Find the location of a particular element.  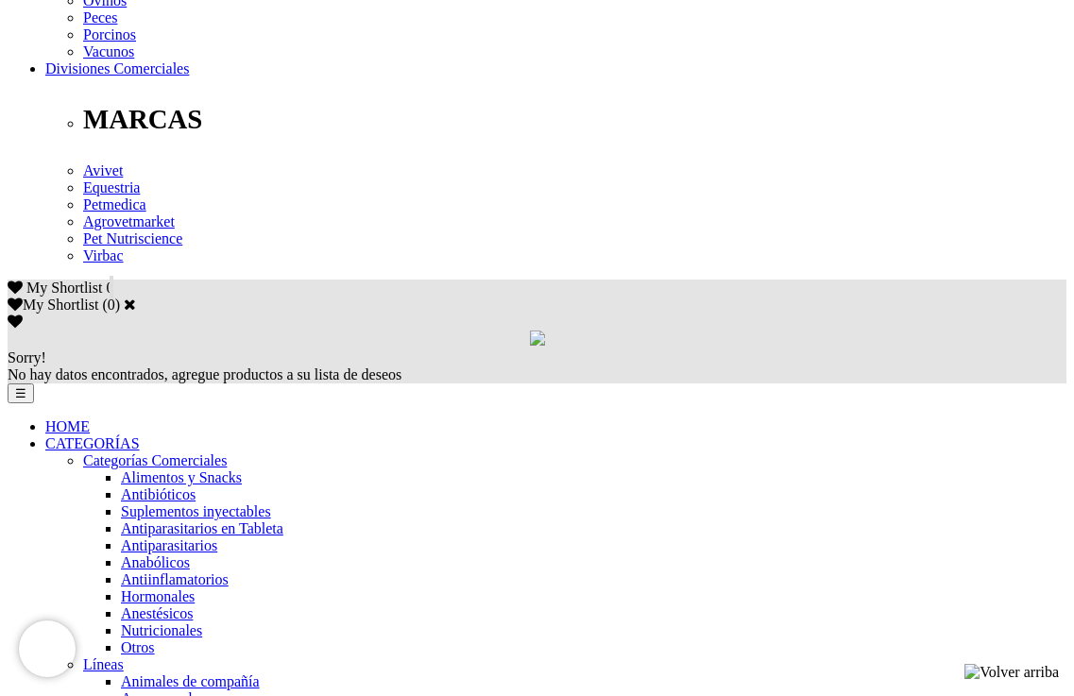

a: Anabólicos is located at coordinates (155, 562).